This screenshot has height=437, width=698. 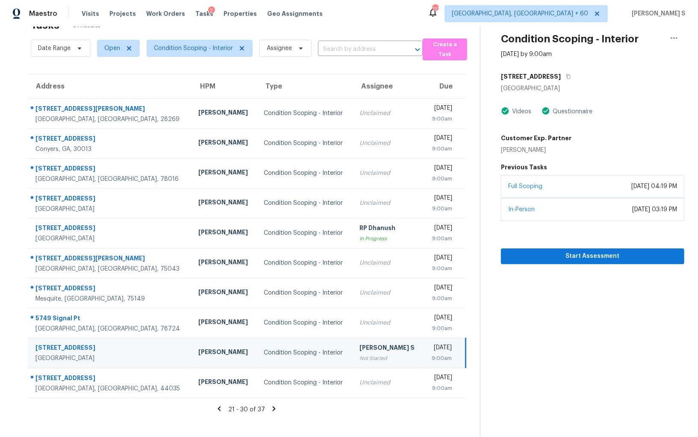 I want to click on span: Start Assessment, so click(x=592, y=256).